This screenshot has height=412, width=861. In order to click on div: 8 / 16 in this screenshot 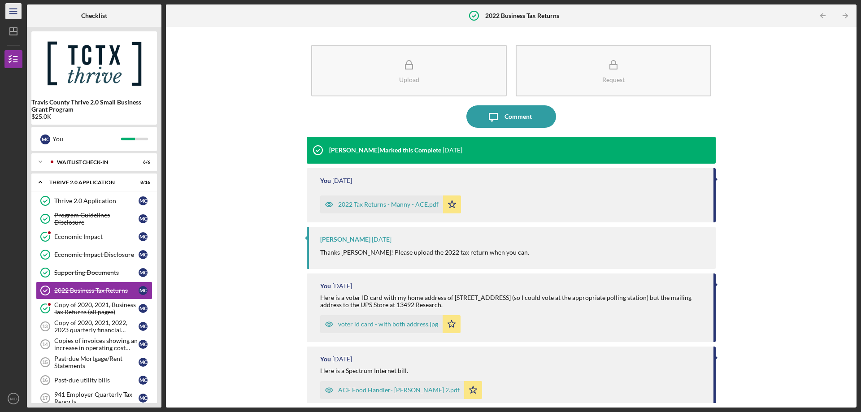, I will do `click(142, 183)`.